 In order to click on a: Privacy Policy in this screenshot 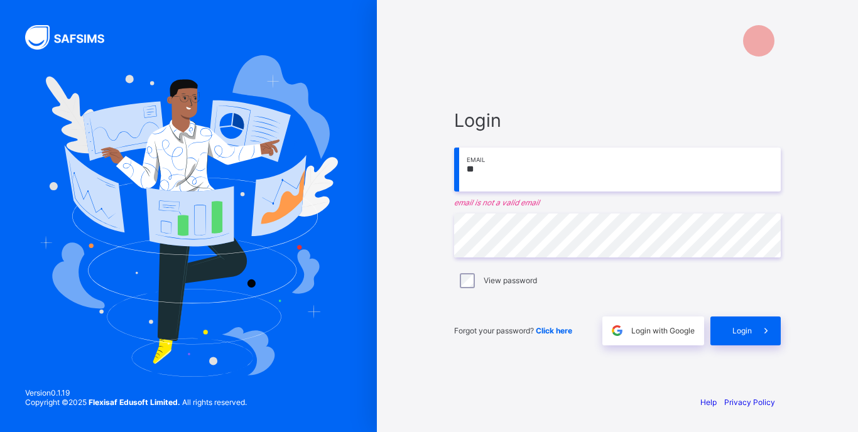, I will do `click(750, 402)`.